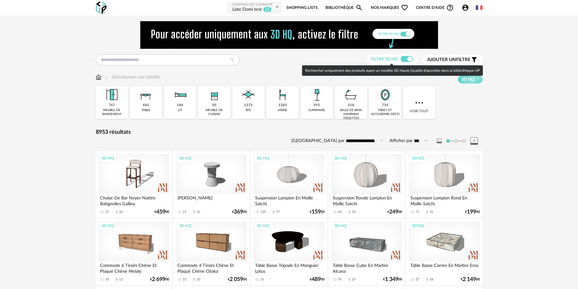  I want to click on div: 16, so click(198, 212).